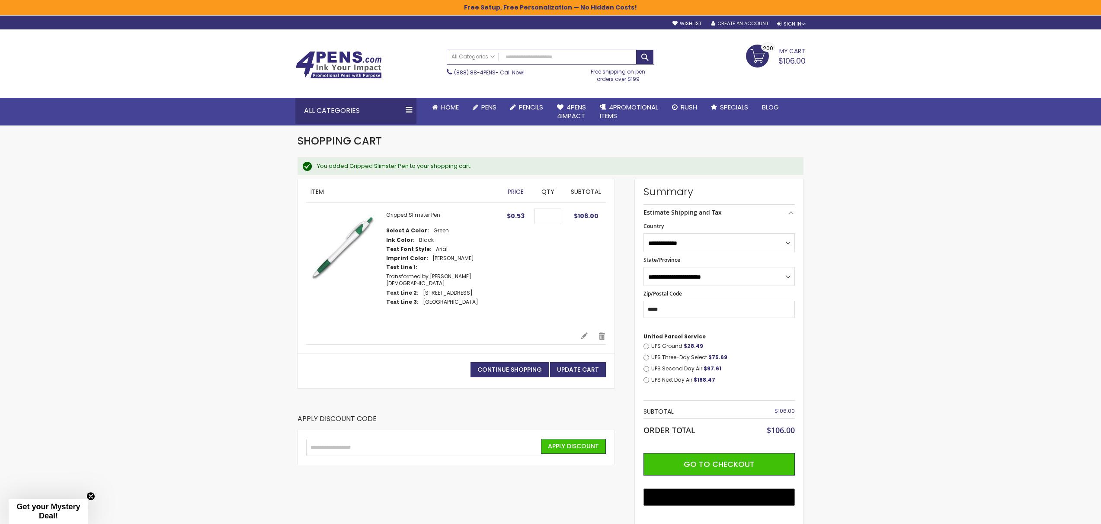 The width and height of the screenshot is (1101, 524). Describe the element at coordinates (473, 57) in the screenshot. I see `span: All Categories` at that location.